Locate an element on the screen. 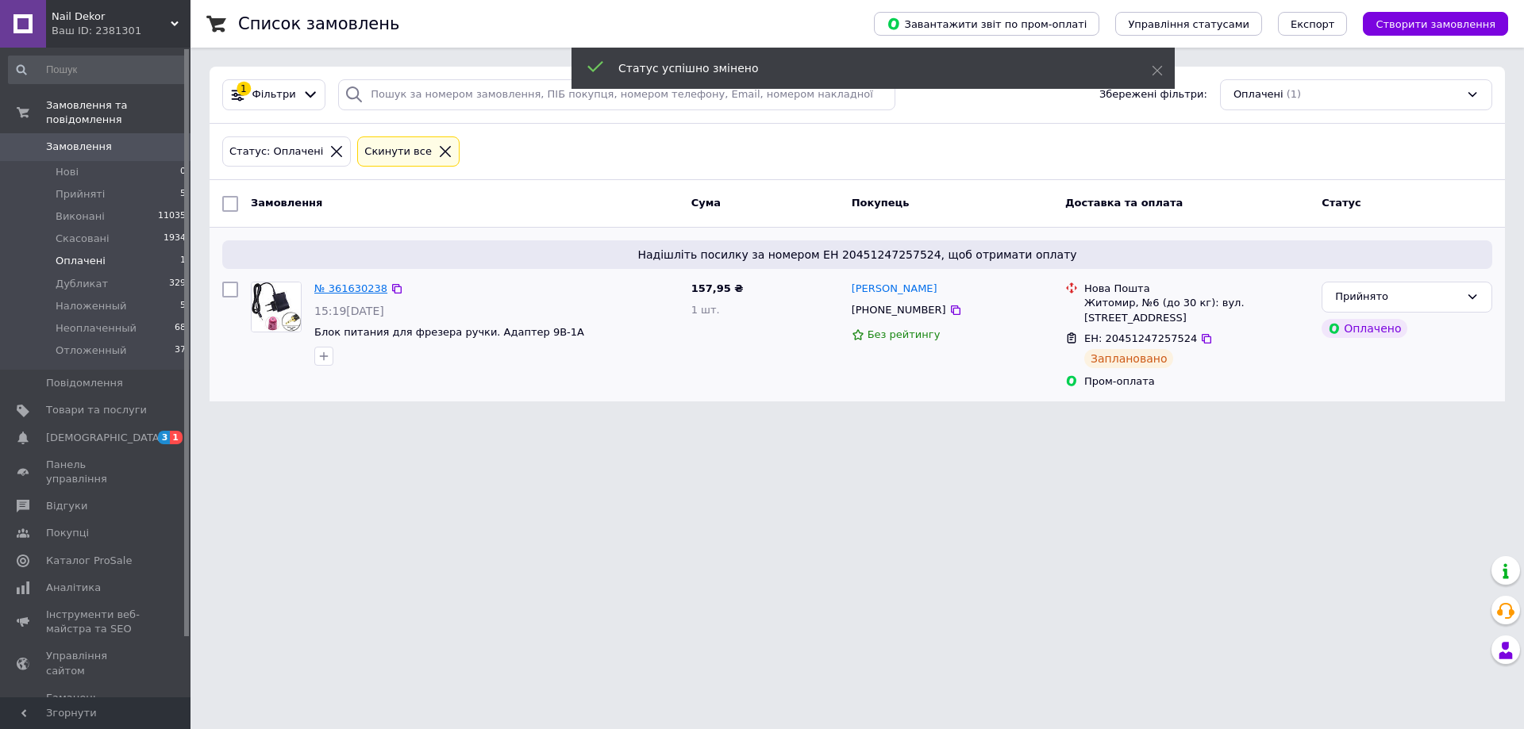  a: Фото товару is located at coordinates (276, 307).